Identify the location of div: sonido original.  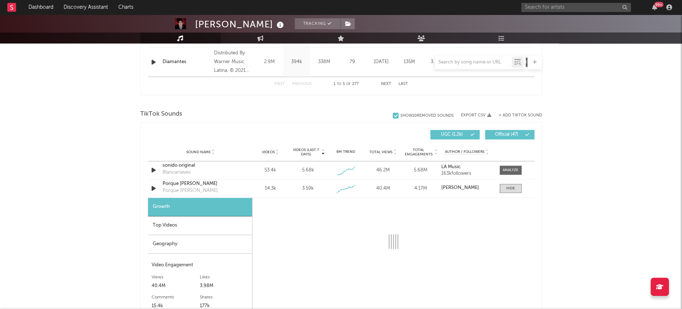
(200, 166).